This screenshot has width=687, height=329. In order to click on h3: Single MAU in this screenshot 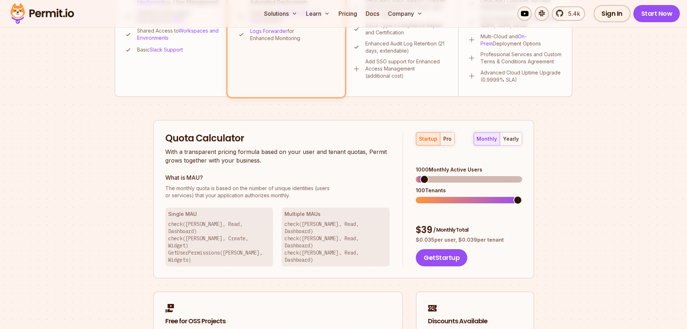, I will do `click(219, 214)`.